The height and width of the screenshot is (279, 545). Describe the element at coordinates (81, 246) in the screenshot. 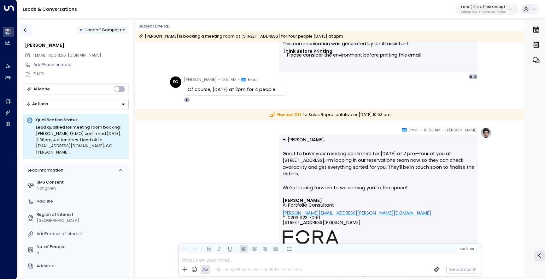

I see `label: No. of People` at that location.